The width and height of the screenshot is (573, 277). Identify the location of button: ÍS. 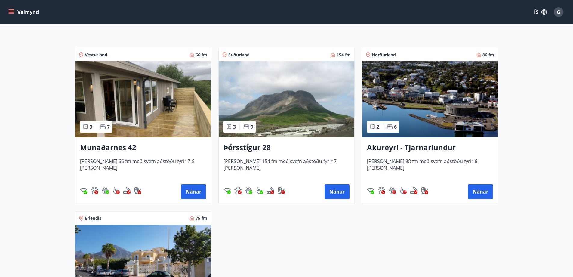
(541, 12).